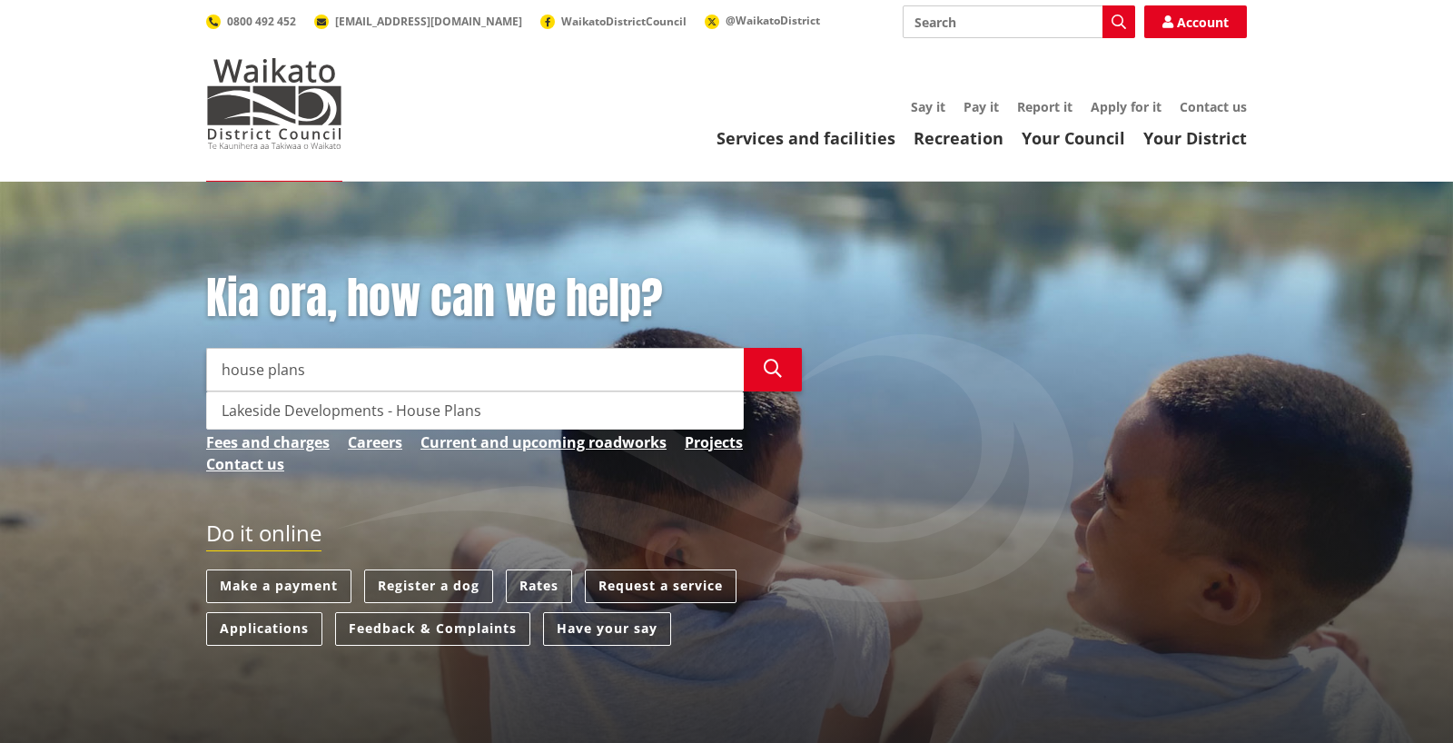 This screenshot has width=1453, height=743. Describe the element at coordinates (1044, 106) in the screenshot. I see `a: Report it` at that location.